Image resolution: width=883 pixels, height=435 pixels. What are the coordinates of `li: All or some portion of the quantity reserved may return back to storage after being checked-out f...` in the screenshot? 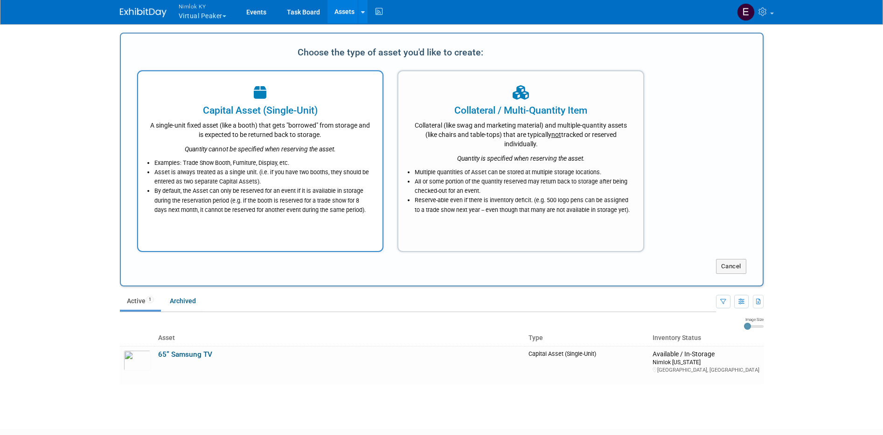 It's located at (523, 186).